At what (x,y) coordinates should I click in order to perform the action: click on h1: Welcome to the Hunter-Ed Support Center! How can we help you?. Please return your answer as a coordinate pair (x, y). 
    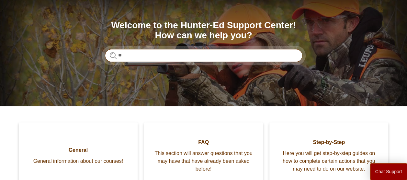
    Looking at the image, I should click on (204, 30).